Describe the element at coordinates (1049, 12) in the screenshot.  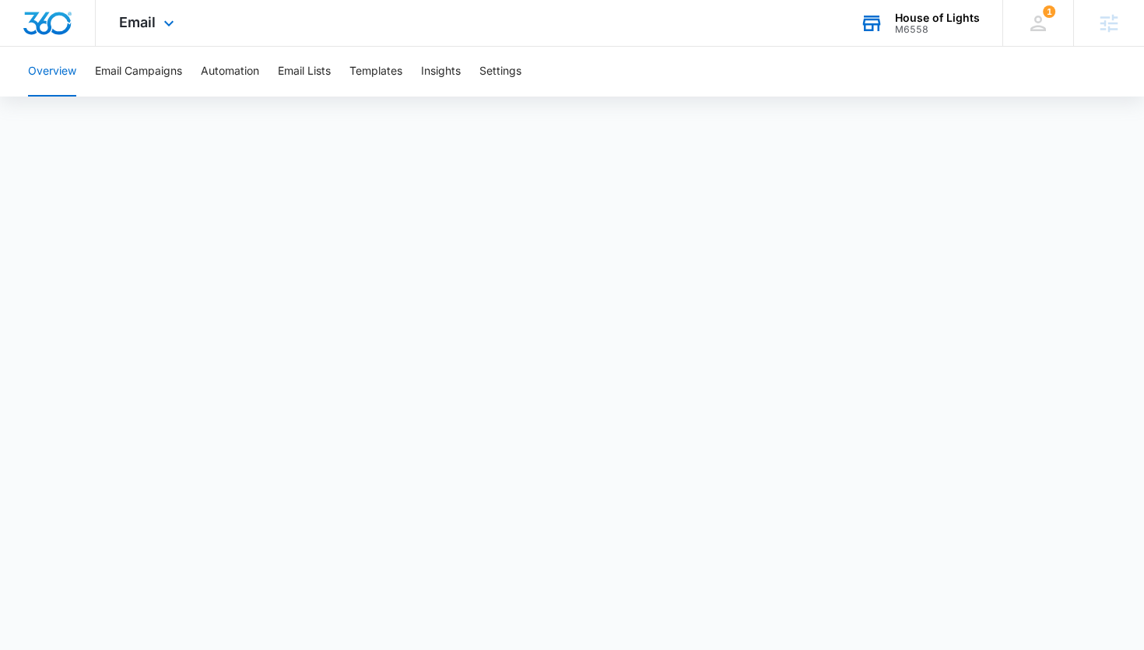
I see `span: 1` at that location.